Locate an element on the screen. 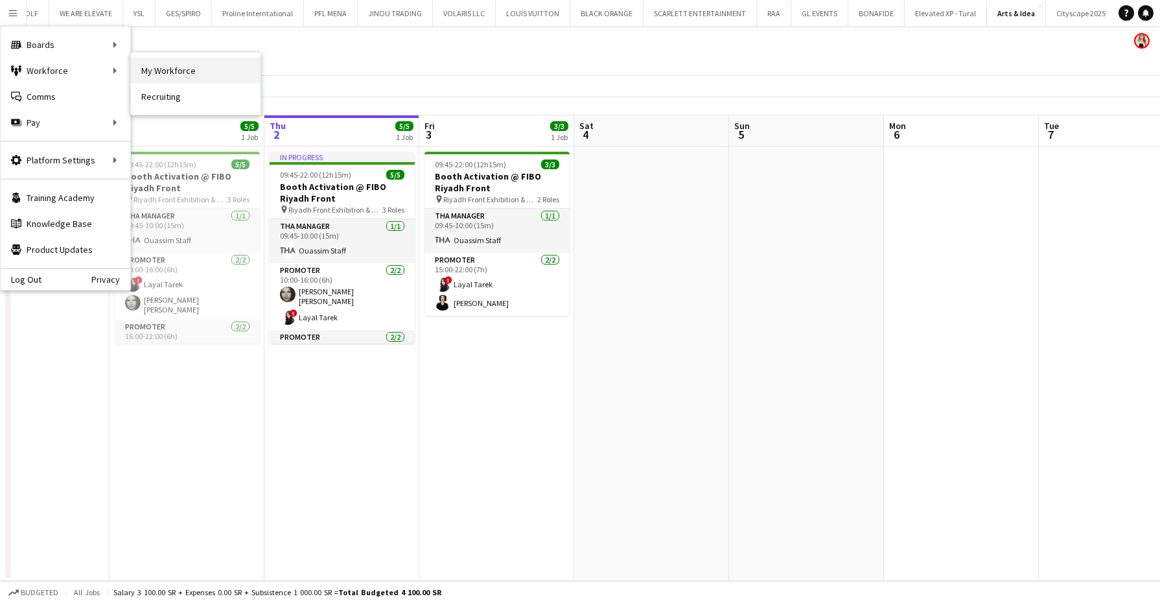 Image resolution: width=1160 pixels, height=603 pixels. span: Mon is located at coordinates (898, 126).